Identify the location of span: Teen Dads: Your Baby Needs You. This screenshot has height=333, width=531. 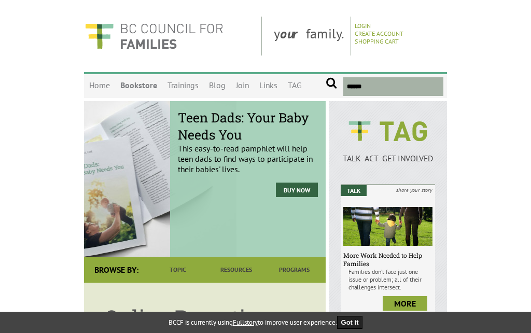
(248, 126).